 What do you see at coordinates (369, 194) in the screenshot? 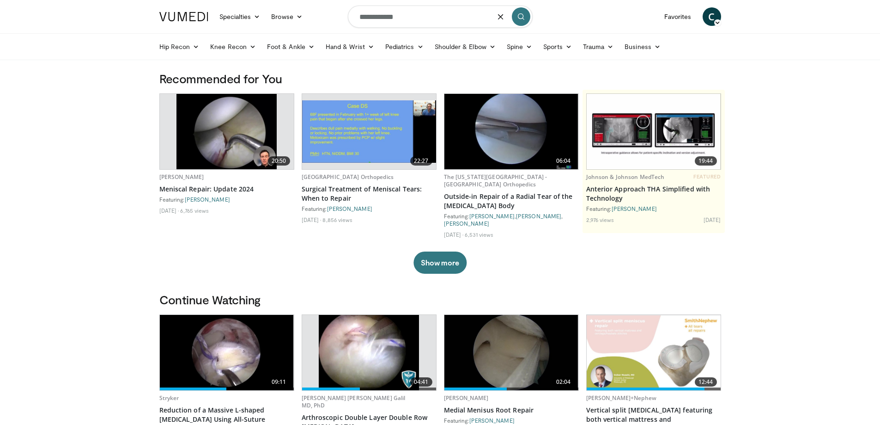
I see `a: Surgical Treatment of Meniscal Tears: When to Repair` at bounding box center [369, 194].